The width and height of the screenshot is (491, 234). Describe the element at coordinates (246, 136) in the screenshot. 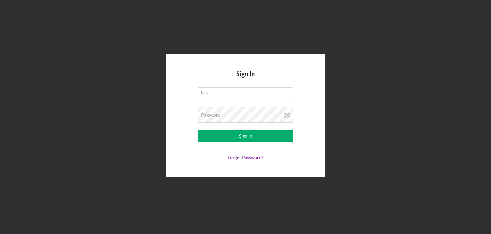

I see `div: Sign In` at that location.